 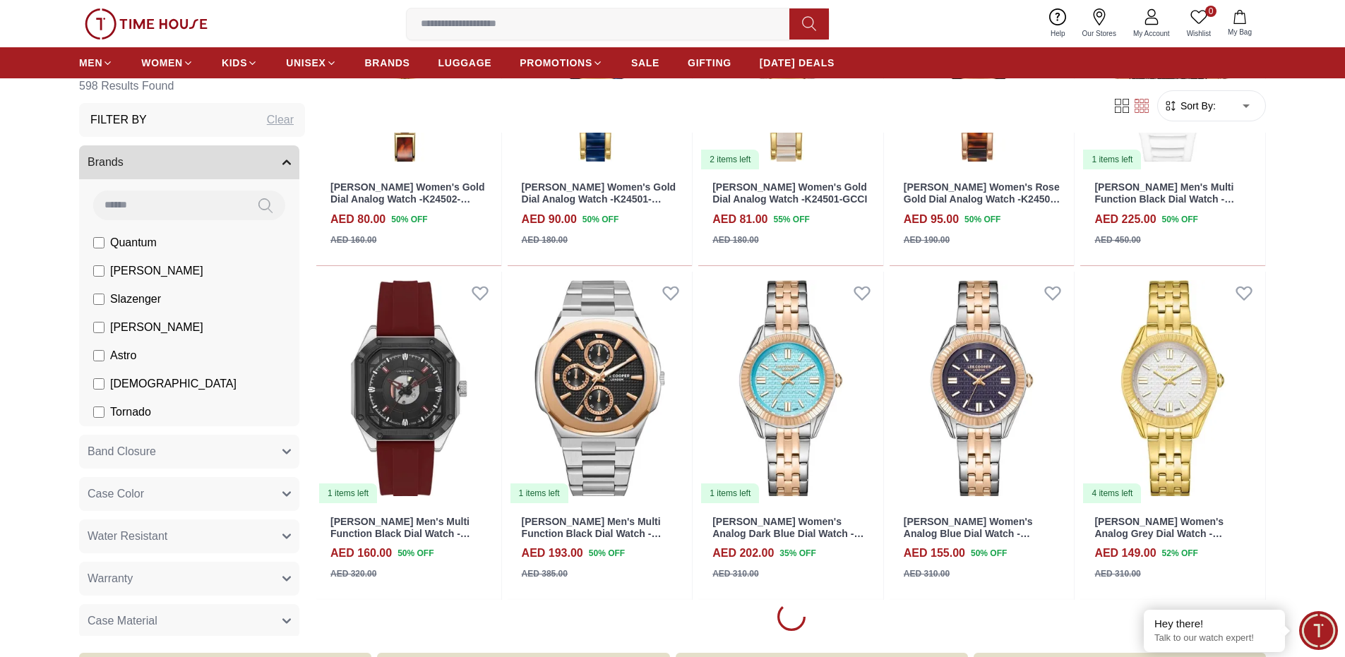 What do you see at coordinates (1215, 638) in the screenshot?
I see `p: Talk to our watch expert!` at bounding box center [1215, 638].